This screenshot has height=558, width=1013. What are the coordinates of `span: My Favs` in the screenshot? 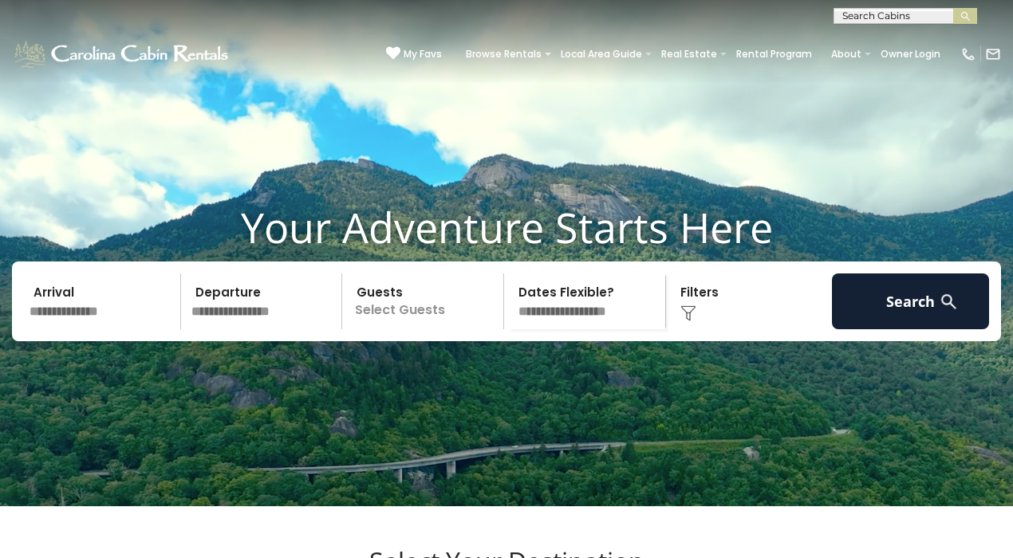 It's located at (423, 54).